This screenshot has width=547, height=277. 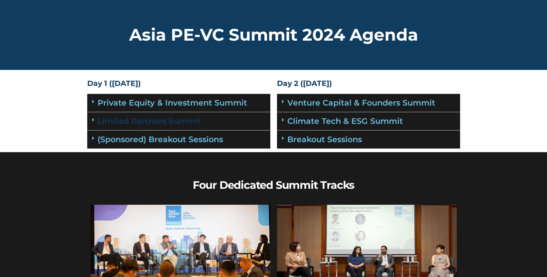 I want to click on a: Limited Partners Summit, so click(x=149, y=121).